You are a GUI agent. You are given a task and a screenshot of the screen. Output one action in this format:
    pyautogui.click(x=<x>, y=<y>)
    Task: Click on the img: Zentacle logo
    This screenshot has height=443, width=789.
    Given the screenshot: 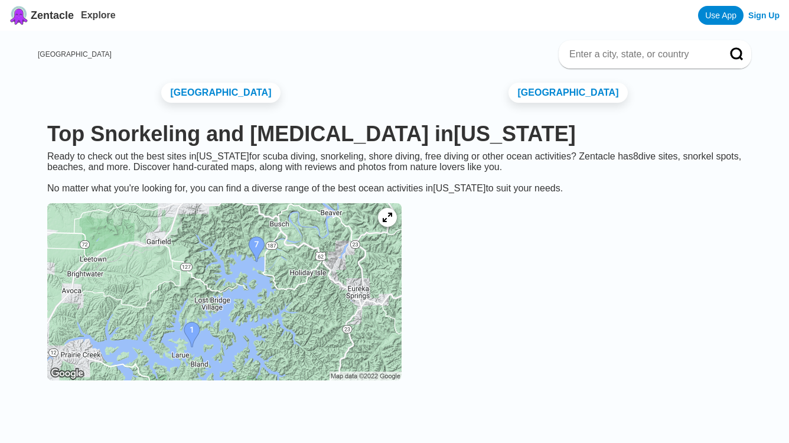 What is the action you would take?
    pyautogui.click(x=19, y=15)
    